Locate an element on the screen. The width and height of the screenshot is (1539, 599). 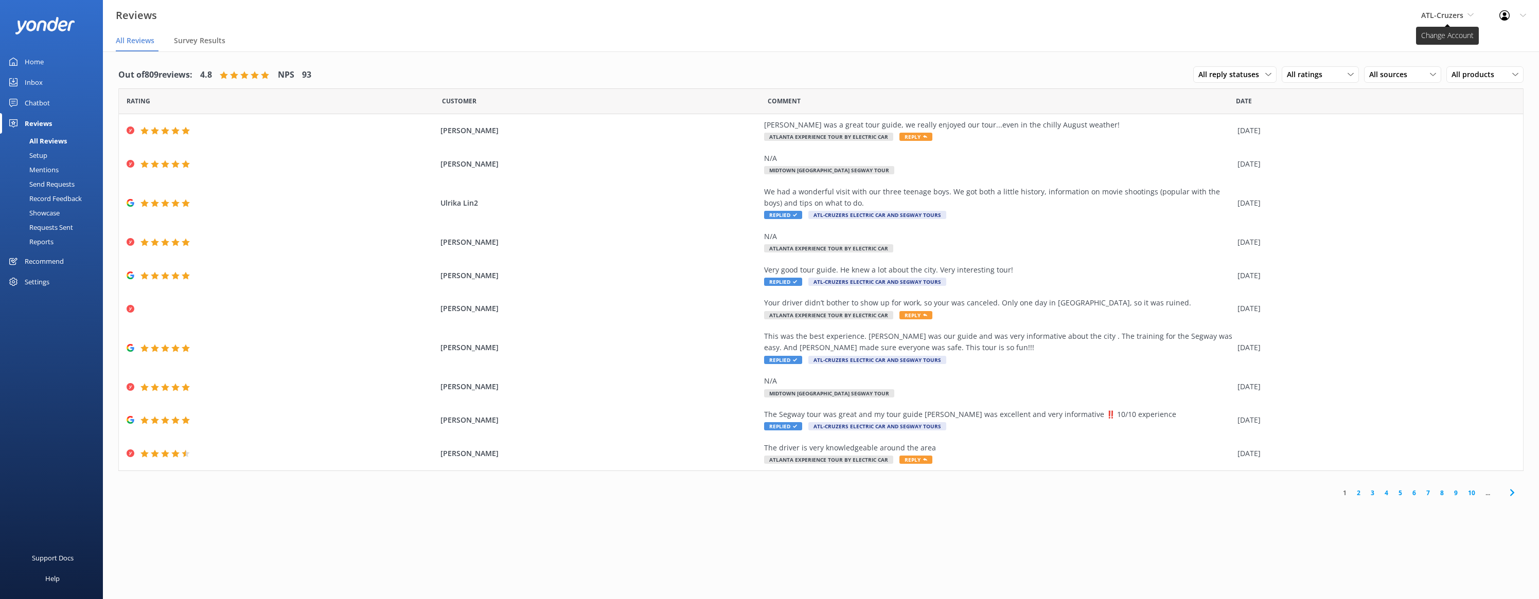
div: Help is located at coordinates (52, 579).